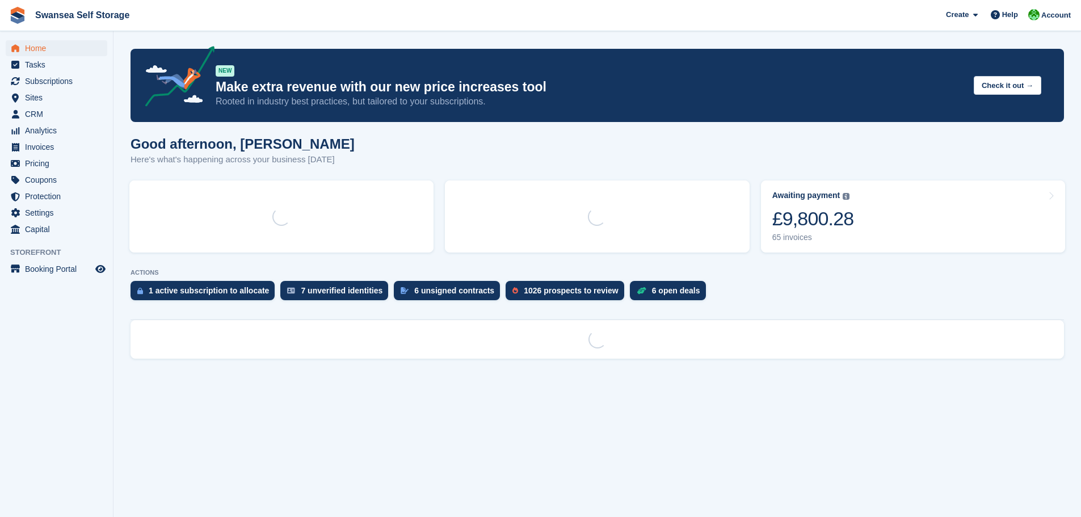 The width and height of the screenshot is (1081, 517). Describe the element at coordinates (59, 147) in the screenshot. I see `span: Invoices` at that location.